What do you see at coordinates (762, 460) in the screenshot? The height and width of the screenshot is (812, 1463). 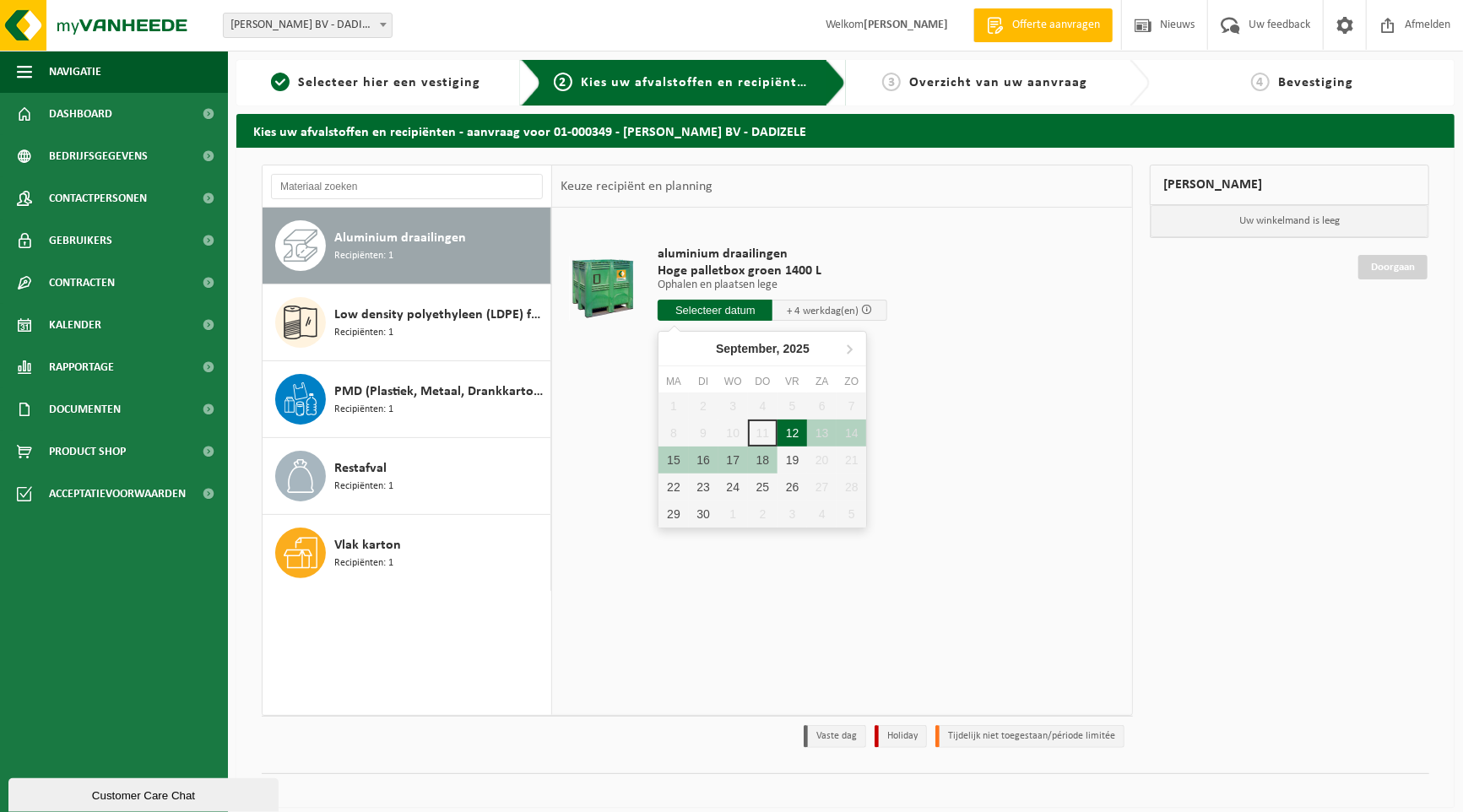 I see `div: 18` at bounding box center [762, 460].